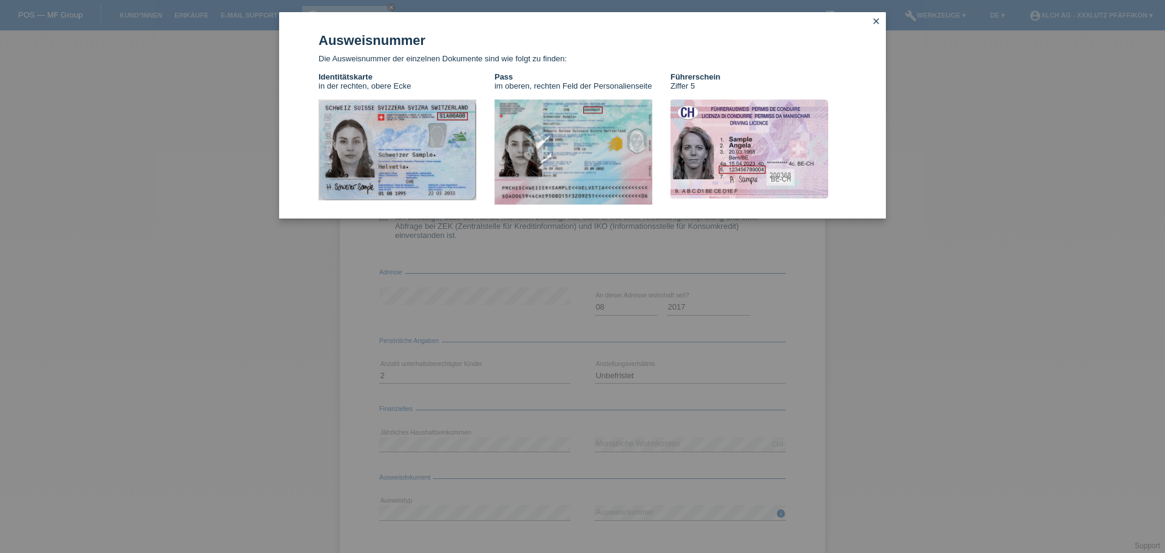 The height and width of the screenshot is (553, 1165). I want to click on p: in der rechten, obere Ecke, so click(406, 81).